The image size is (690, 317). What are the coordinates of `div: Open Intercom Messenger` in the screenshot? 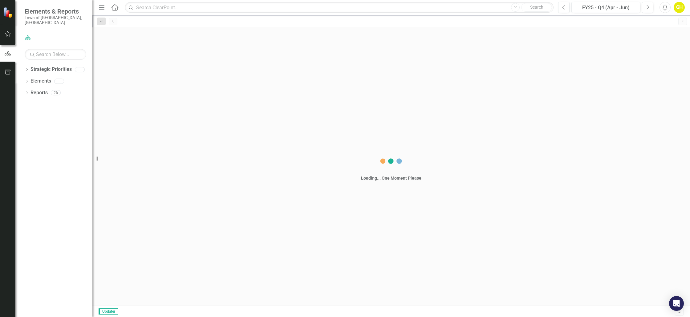 It's located at (677, 303).